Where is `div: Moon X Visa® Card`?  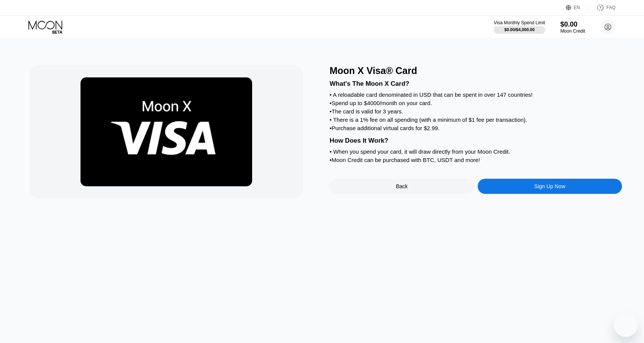
div: Moon X Visa® Card is located at coordinates (475, 71).